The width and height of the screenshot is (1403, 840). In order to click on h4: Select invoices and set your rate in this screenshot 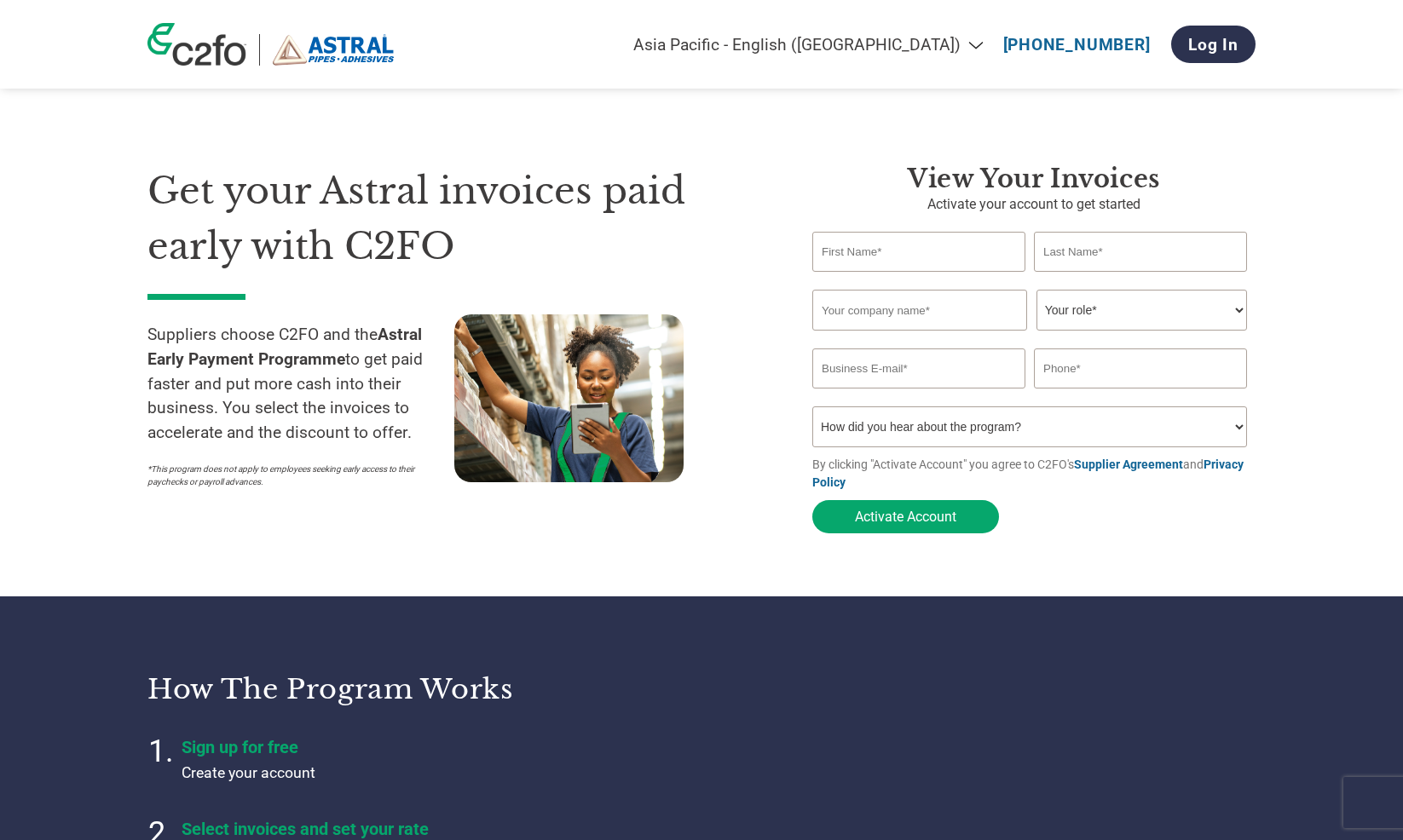, I will do `click(395, 829)`.